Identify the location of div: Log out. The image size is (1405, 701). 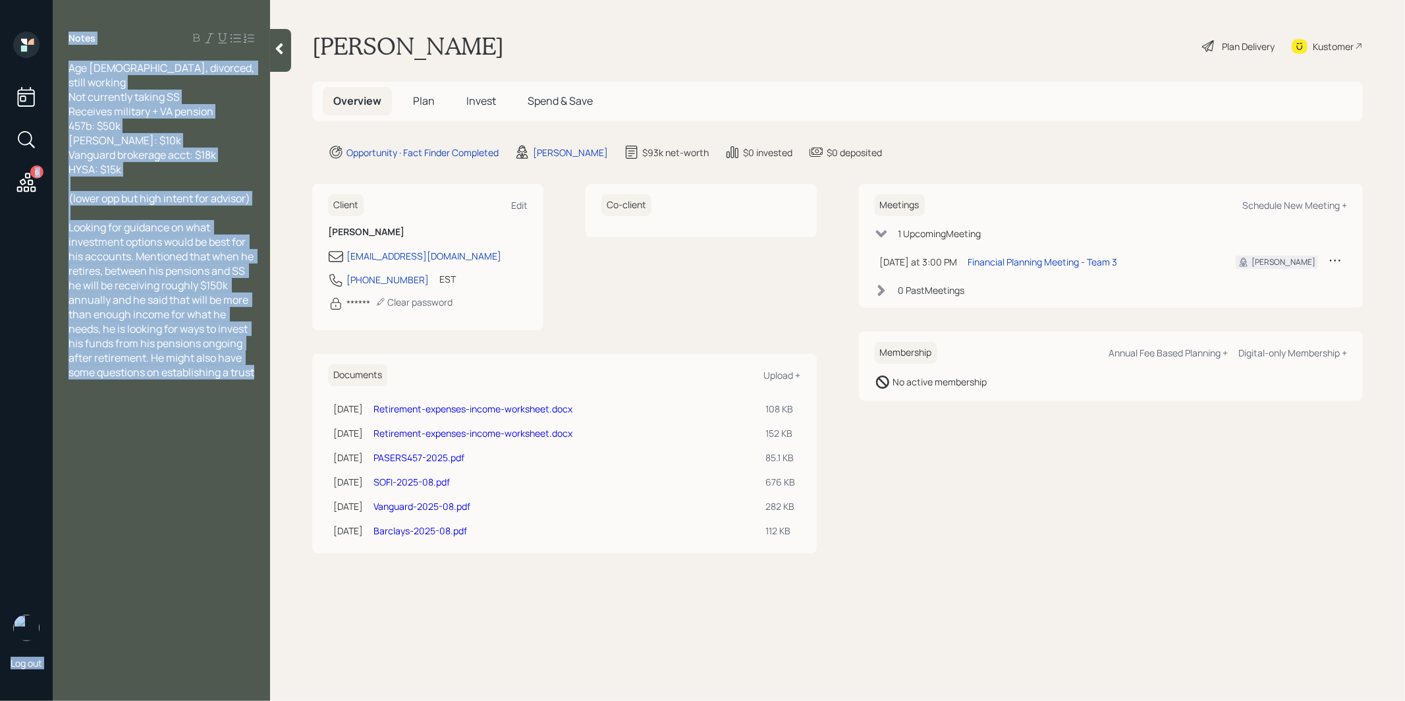
(26, 662).